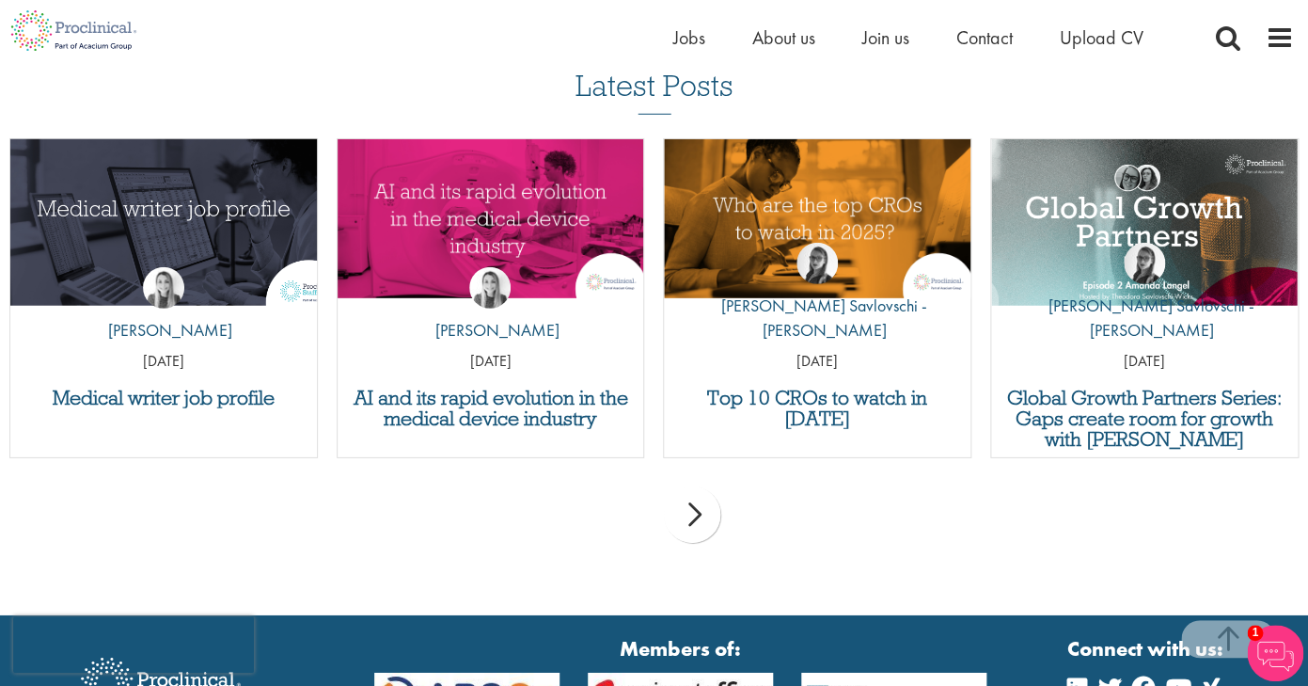 The image size is (1308, 686). I want to click on span: Contact, so click(985, 38).